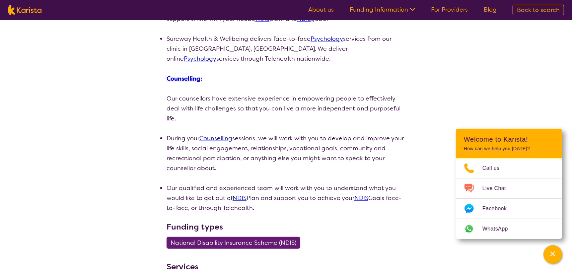 Image resolution: width=572 pixels, height=272 pixels. What do you see at coordinates (509, 139) in the screenshot?
I see `h2: Welcome to Karista!` at bounding box center [509, 139].